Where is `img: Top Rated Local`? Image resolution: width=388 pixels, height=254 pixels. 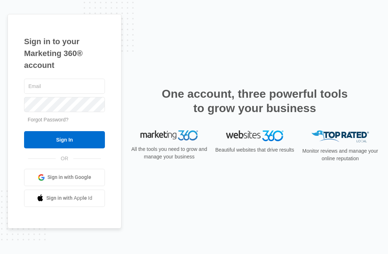 img: Top Rated Local is located at coordinates (340, 136).